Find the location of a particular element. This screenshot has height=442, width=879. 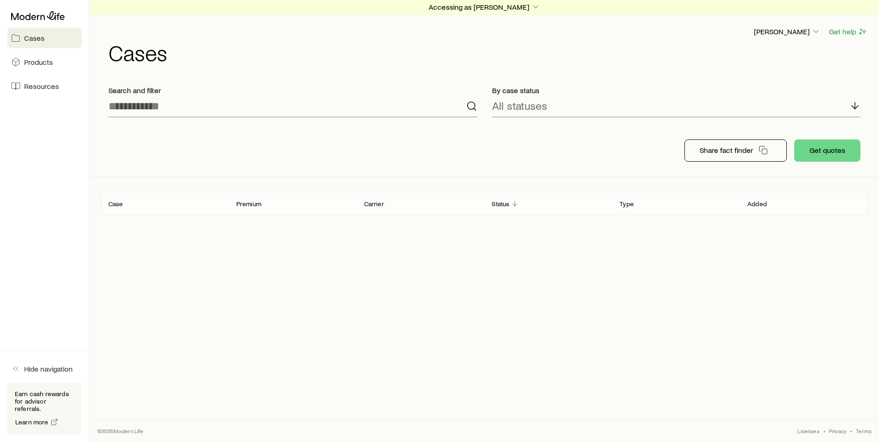

p: All statuses is located at coordinates (519, 106).